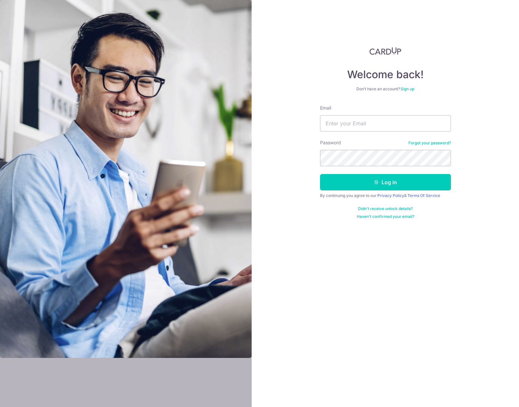 This screenshot has height=407, width=519. Describe the element at coordinates (385, 209) in the screenshot. I see `a: Didn't receive unlock details?` at that location.